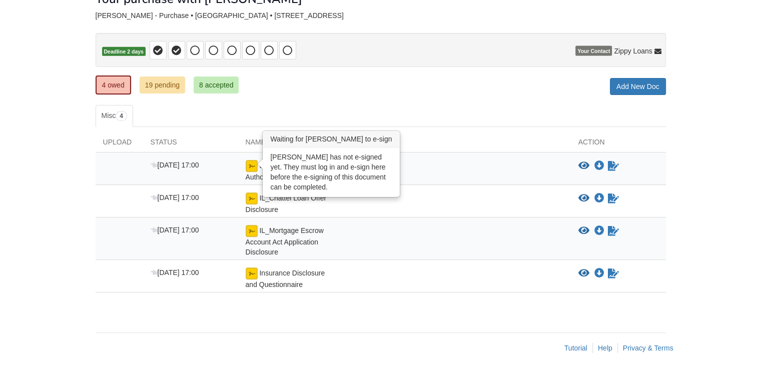  What do you see at coordinates (584, 231) in the screenshot?
I see `button: View IL_Mortgage Escrow Account Act Application Disclosure` at bounding box center [584, 231].